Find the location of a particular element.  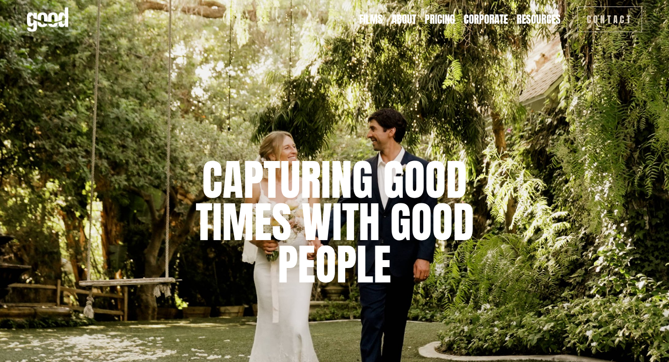

a: About is located at coordinates (404, 20).